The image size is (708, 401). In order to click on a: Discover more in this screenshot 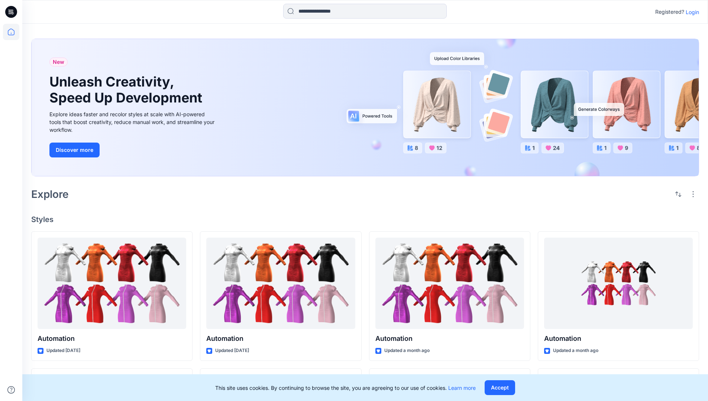, I will do `click(133, 150)`.